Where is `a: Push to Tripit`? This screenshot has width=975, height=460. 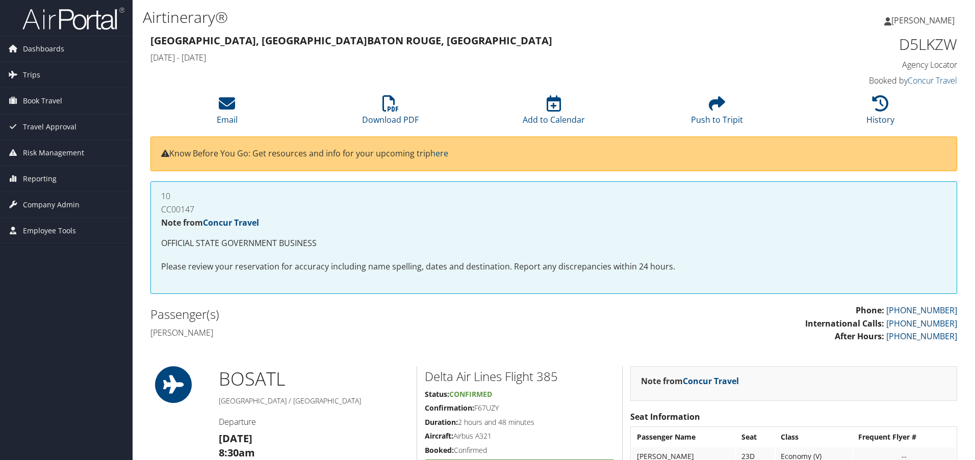
a: Push to Tripit is located at coordinates (717, 113).